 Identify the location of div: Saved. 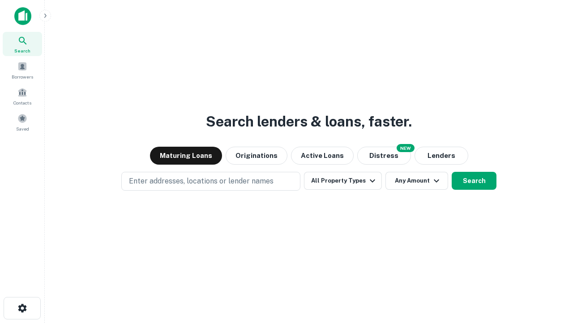
(22, 122).